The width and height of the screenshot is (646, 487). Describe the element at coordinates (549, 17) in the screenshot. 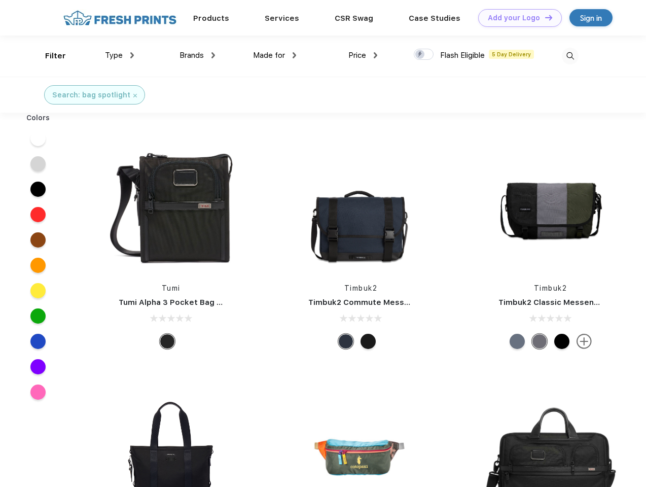

I see `img: DT` at that location.